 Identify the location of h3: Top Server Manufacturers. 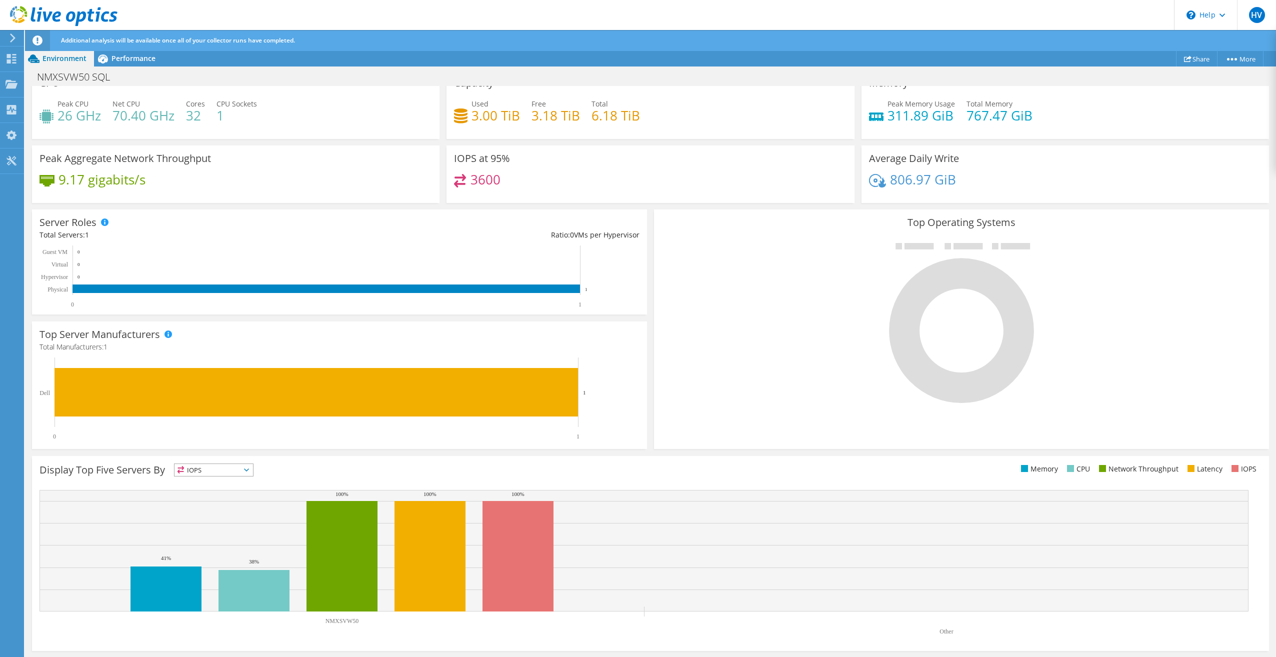
(100, 335).